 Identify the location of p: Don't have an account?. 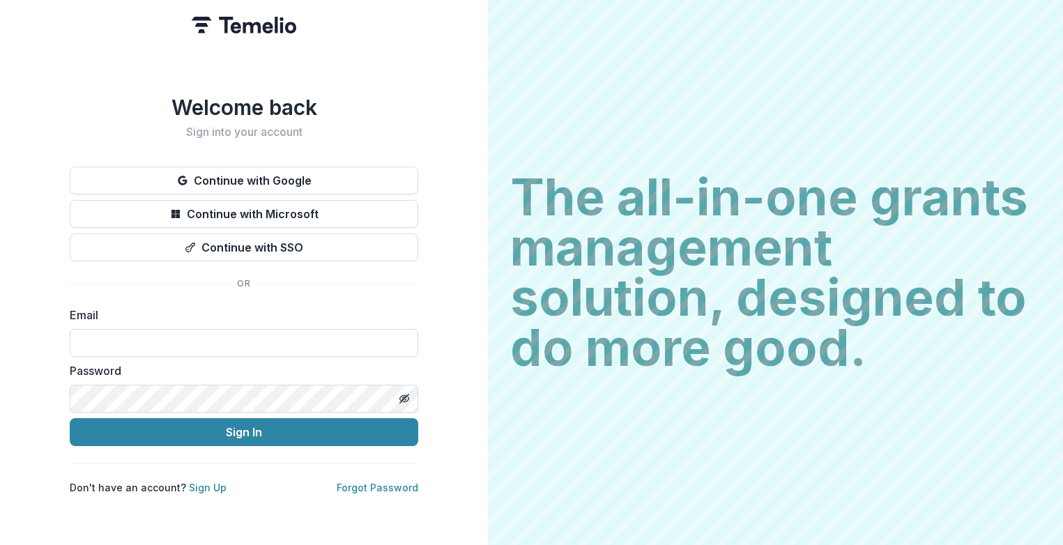
(148, 487).